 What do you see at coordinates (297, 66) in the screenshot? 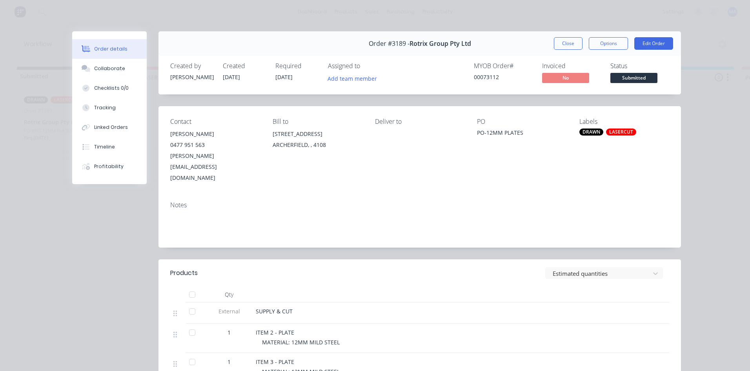
I see `div: Required` at bounding box center [297, 66].